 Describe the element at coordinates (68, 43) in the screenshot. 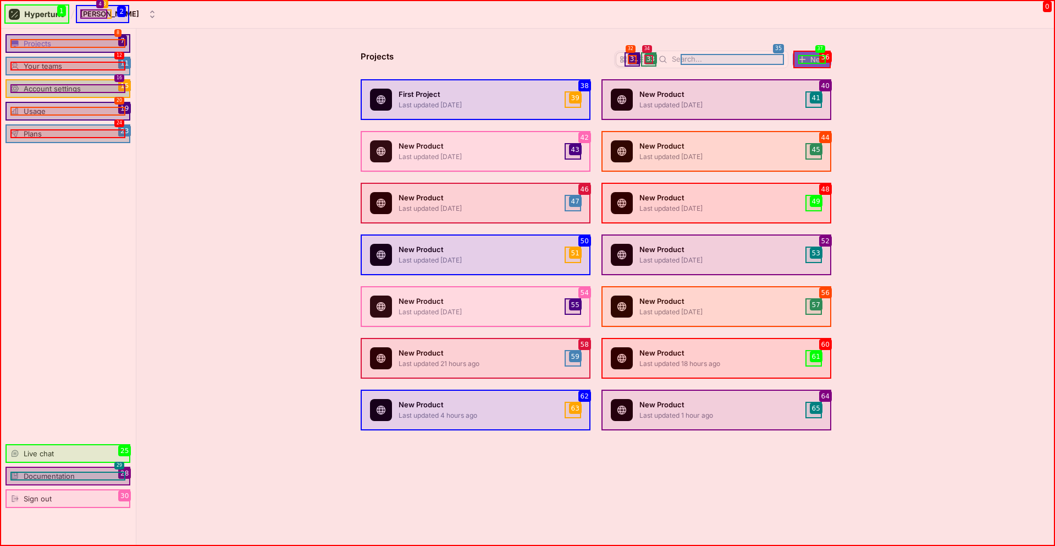

I see `a: Projects` at that location.